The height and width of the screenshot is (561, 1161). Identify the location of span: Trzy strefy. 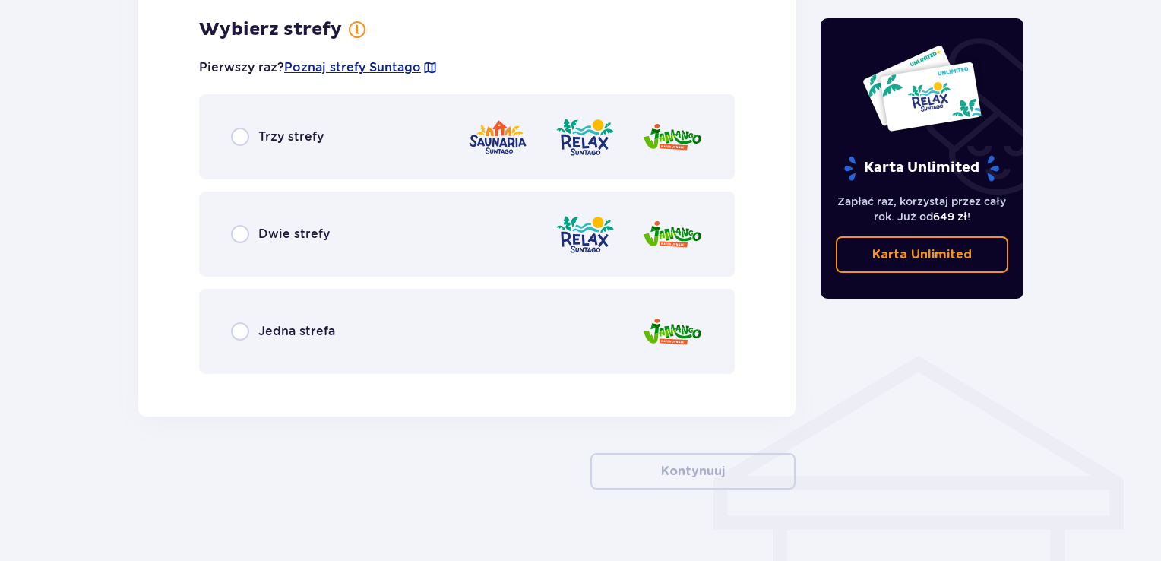
(291, 137).